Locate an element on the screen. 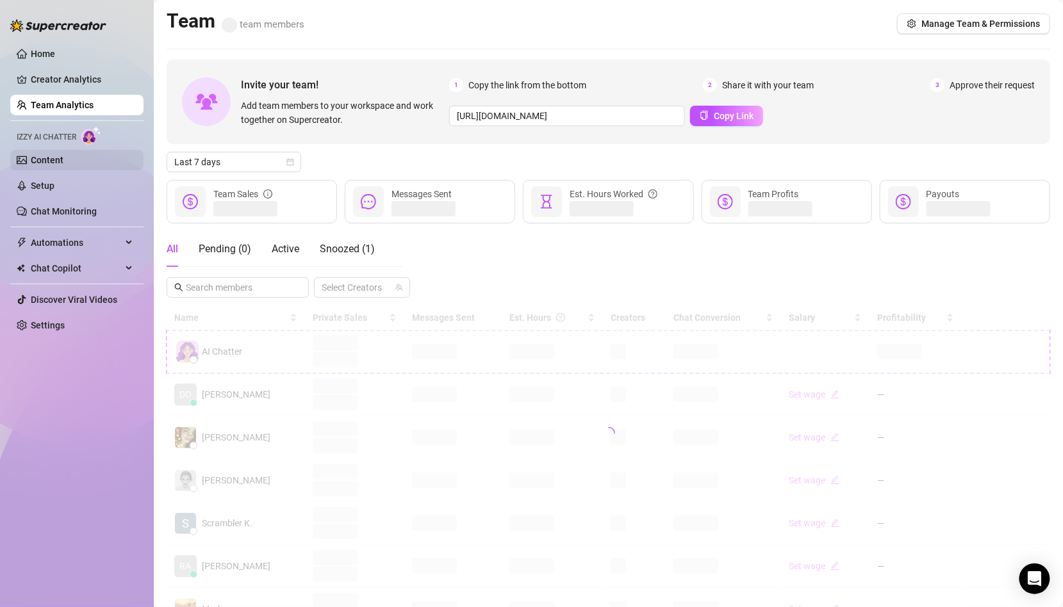 This screenshot has width=1063, height=607. div: Team Sales is located at coordinates (243, 194).